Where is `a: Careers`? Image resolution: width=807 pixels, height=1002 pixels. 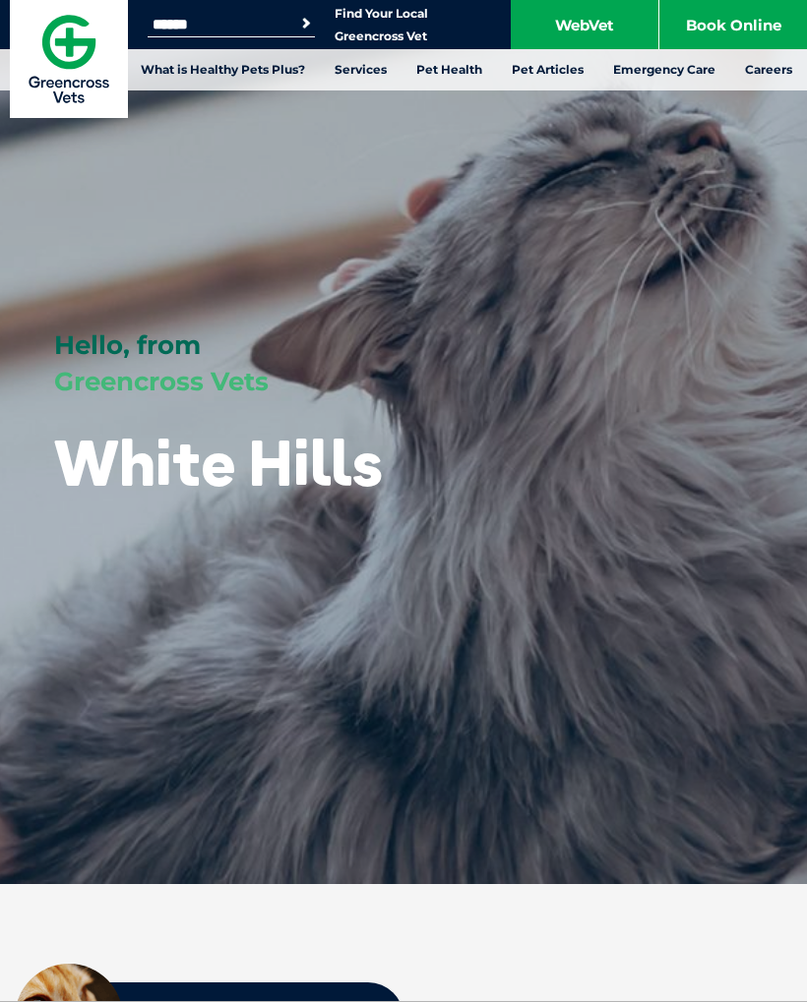
a: Careers is located at coordinates (768, 70).